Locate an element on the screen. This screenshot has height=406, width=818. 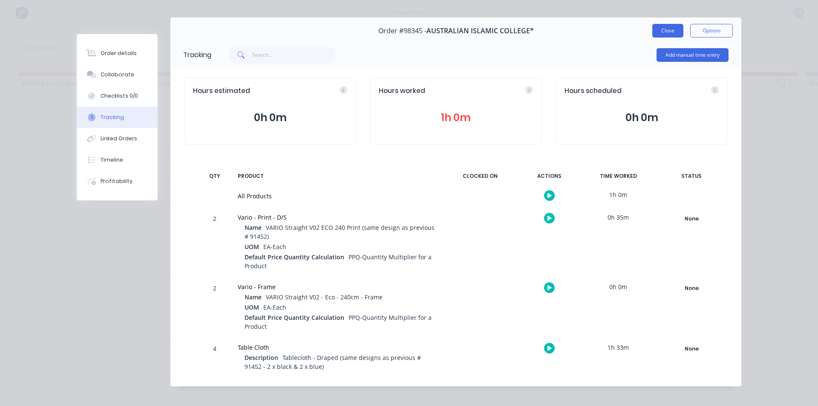
div: Vario - Frame is located at coordinates (338, 286).